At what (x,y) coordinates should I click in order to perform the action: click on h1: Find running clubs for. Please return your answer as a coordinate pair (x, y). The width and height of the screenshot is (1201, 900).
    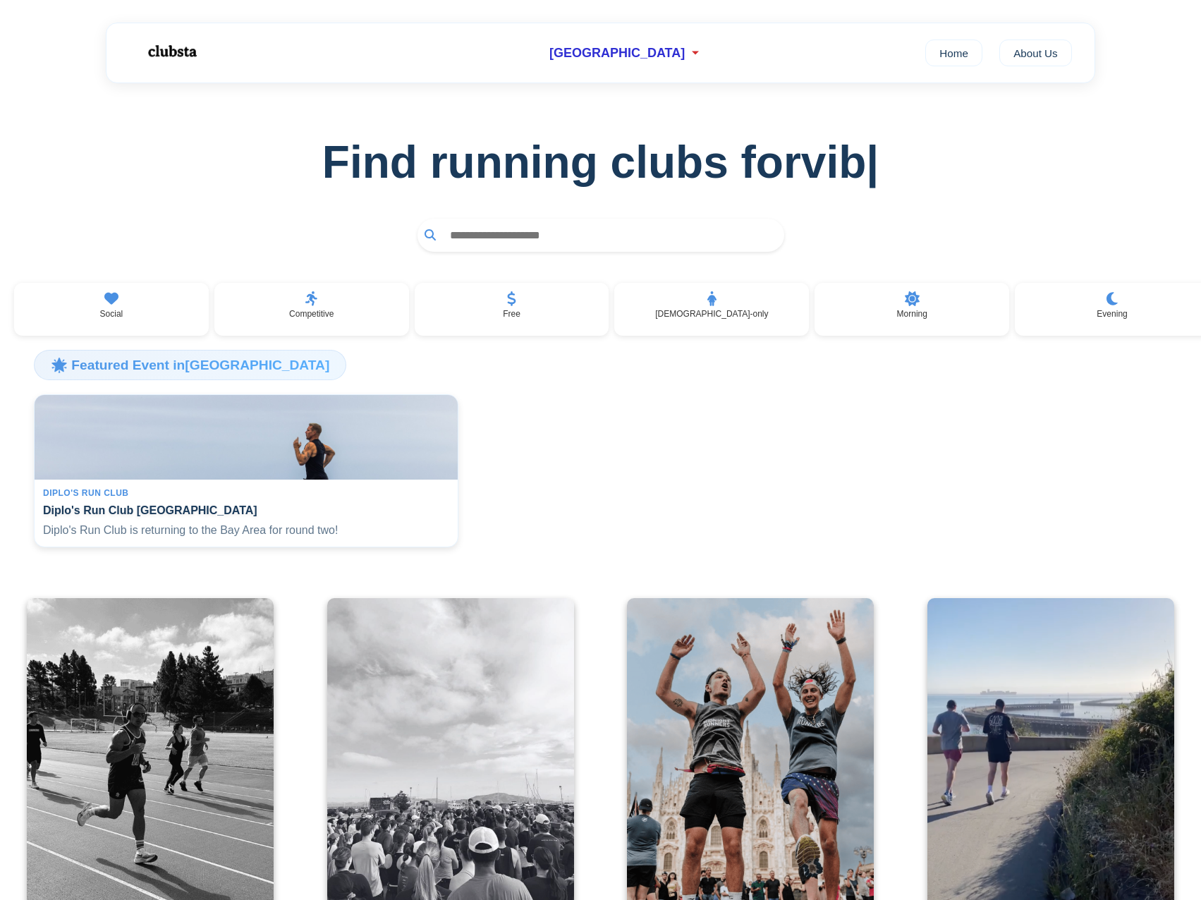
    Looking at the image, I should click on (600, 162).